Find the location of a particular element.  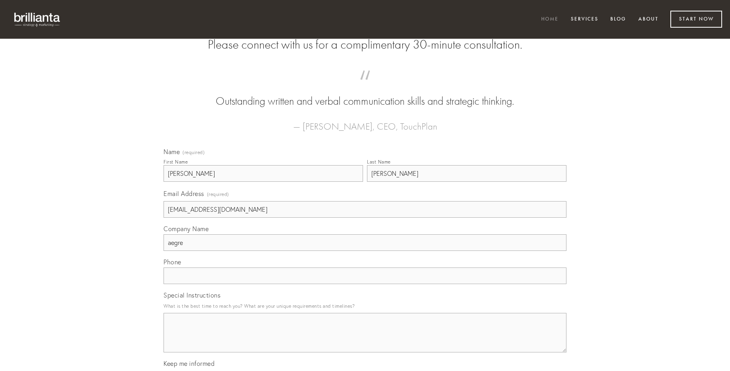

blockquote: Outstanding written and verbal communication skills and strategic thinking. is located at coordinates (365, 94).